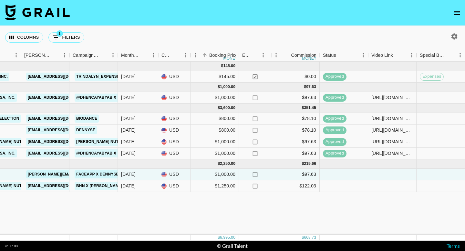  Describe the element at coordinates (87, 119) in the screenshot. I see `a: Biodance` at that location.